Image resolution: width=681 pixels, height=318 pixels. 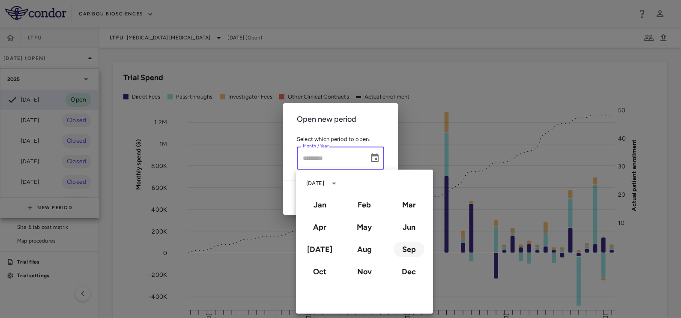 I want to click on button: August, so click(x=364, y=249).